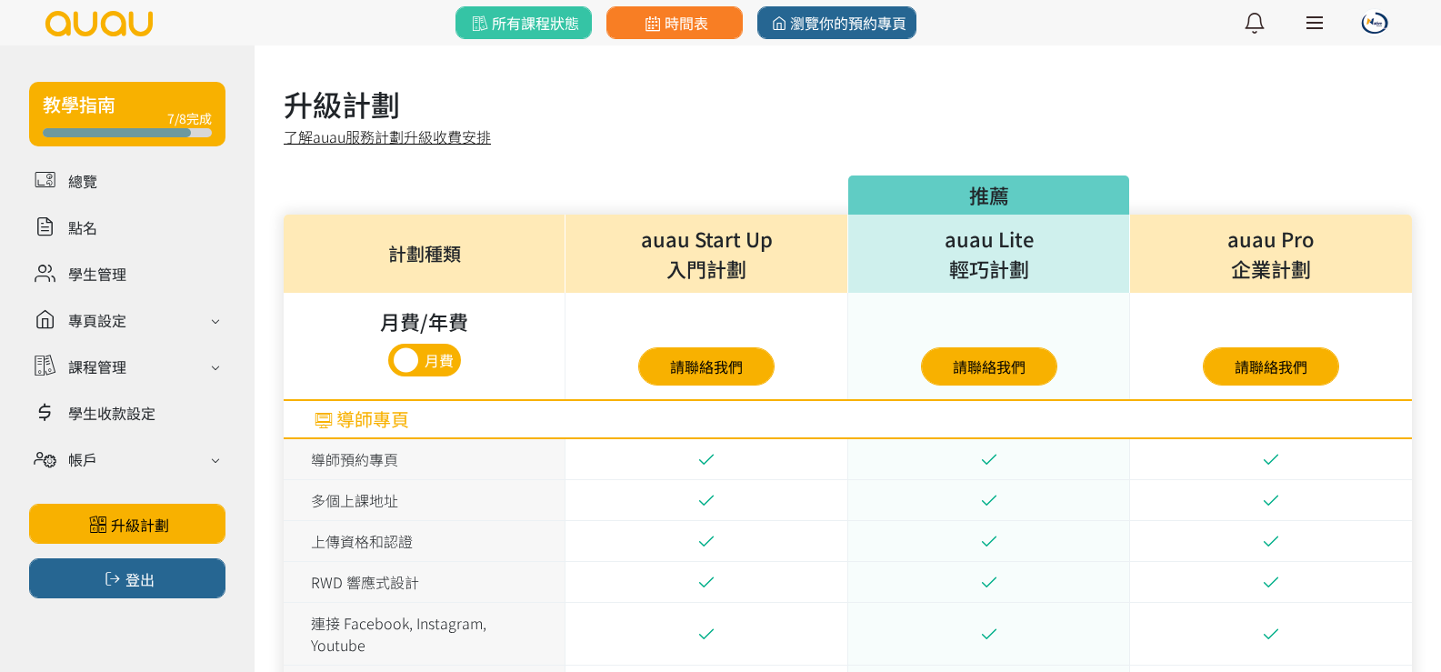 The height and width of the screenshot is (672, 1441). What do you see at coordinates (988, 195) in the screenshot?
I see `div: 推薦` at bounding box center [988, 195].